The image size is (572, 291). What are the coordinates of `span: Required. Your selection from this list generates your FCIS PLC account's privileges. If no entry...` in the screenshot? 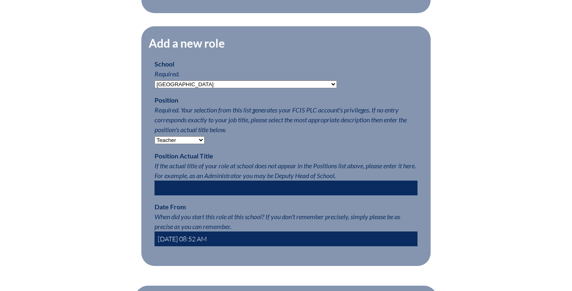 It's located at (280, 119).